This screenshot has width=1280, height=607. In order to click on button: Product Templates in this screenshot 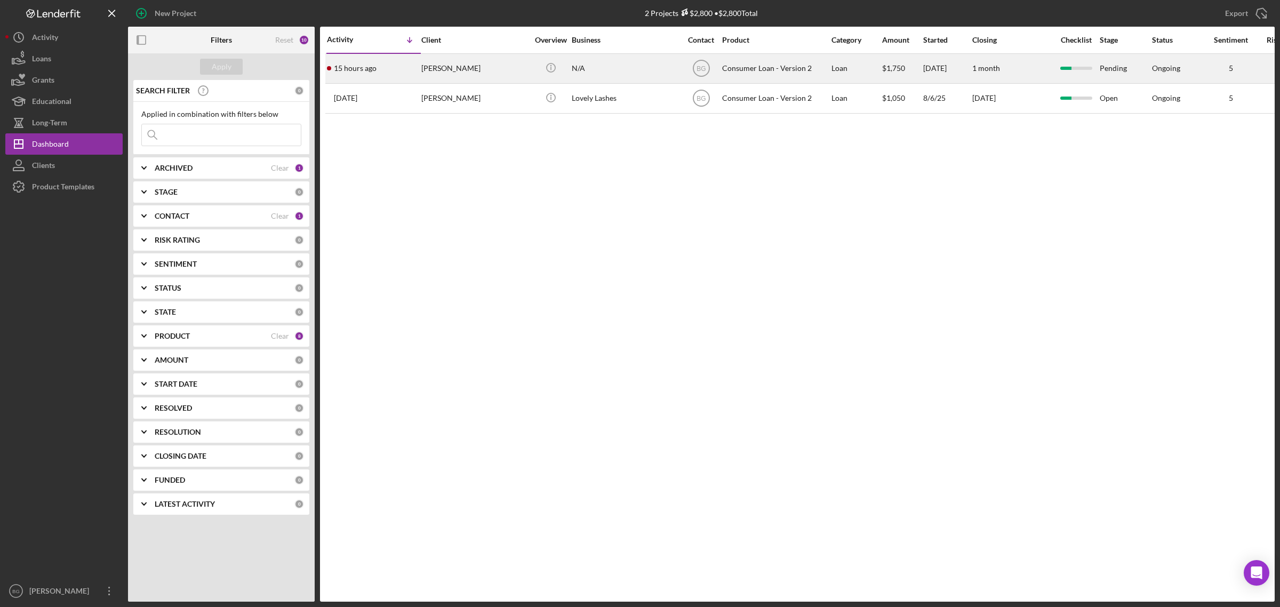, I will do `click(64, 187)`.